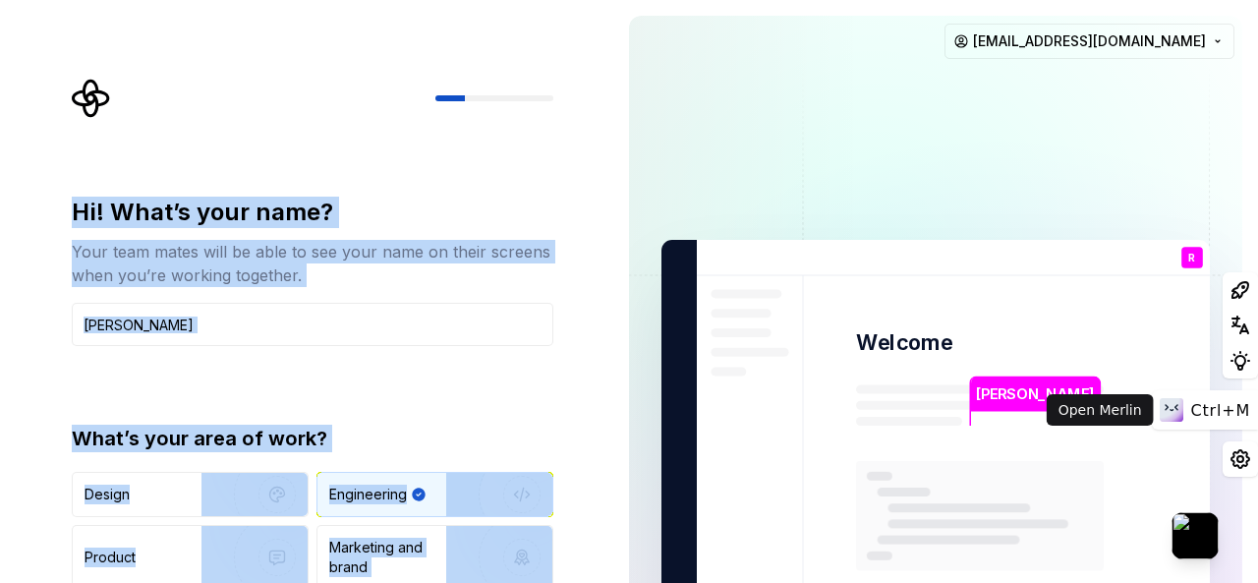 This screenshot has height=583, width=1258. I want to click on div: Product, so click(110, 557).